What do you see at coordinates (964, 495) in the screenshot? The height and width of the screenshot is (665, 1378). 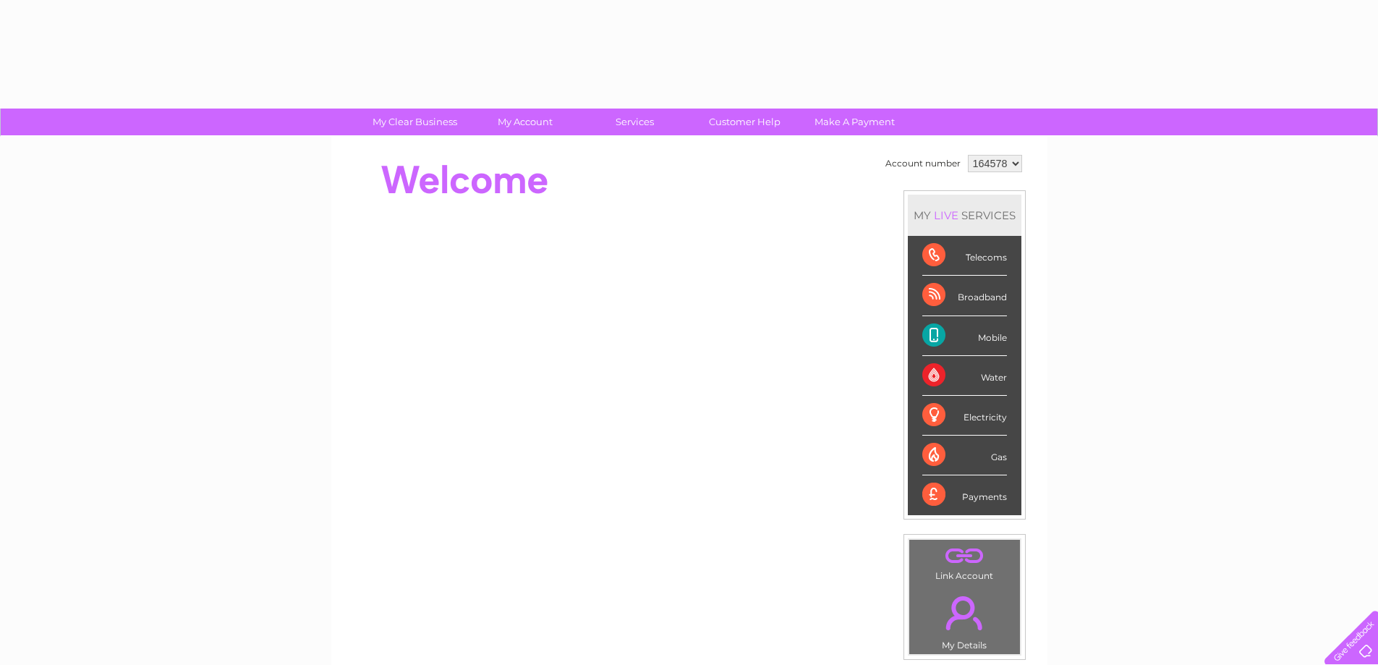 I see `div: Payments` at bounding box center [964, 495].